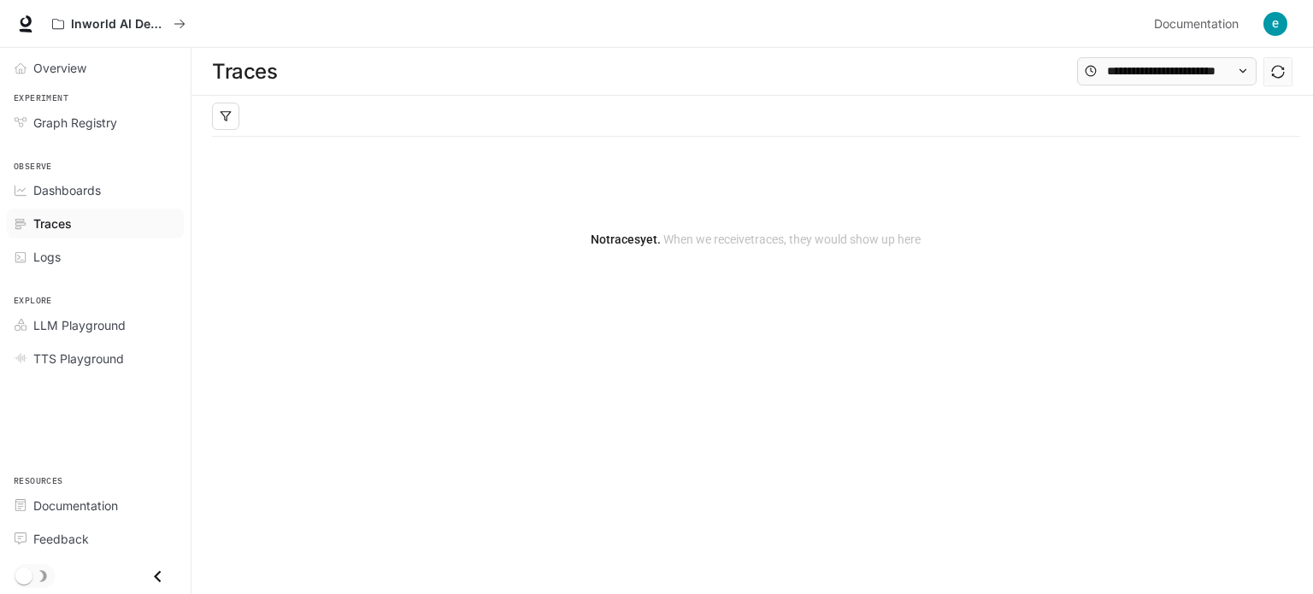 The image size is (1313, 594). I want to click on span: When we receive traces , they would show up here, so click(791, 239).